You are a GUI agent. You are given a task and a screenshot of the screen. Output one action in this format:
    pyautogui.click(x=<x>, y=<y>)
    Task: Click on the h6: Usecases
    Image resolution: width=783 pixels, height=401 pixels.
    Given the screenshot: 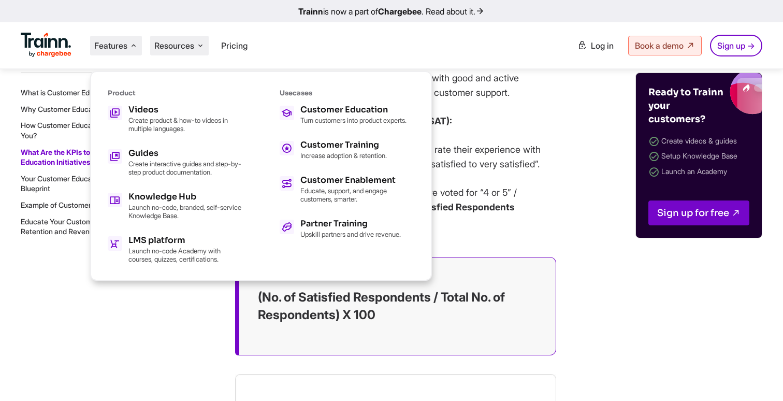 What is the action you would take?
    pyautogui.click(x=347, y=93)
    